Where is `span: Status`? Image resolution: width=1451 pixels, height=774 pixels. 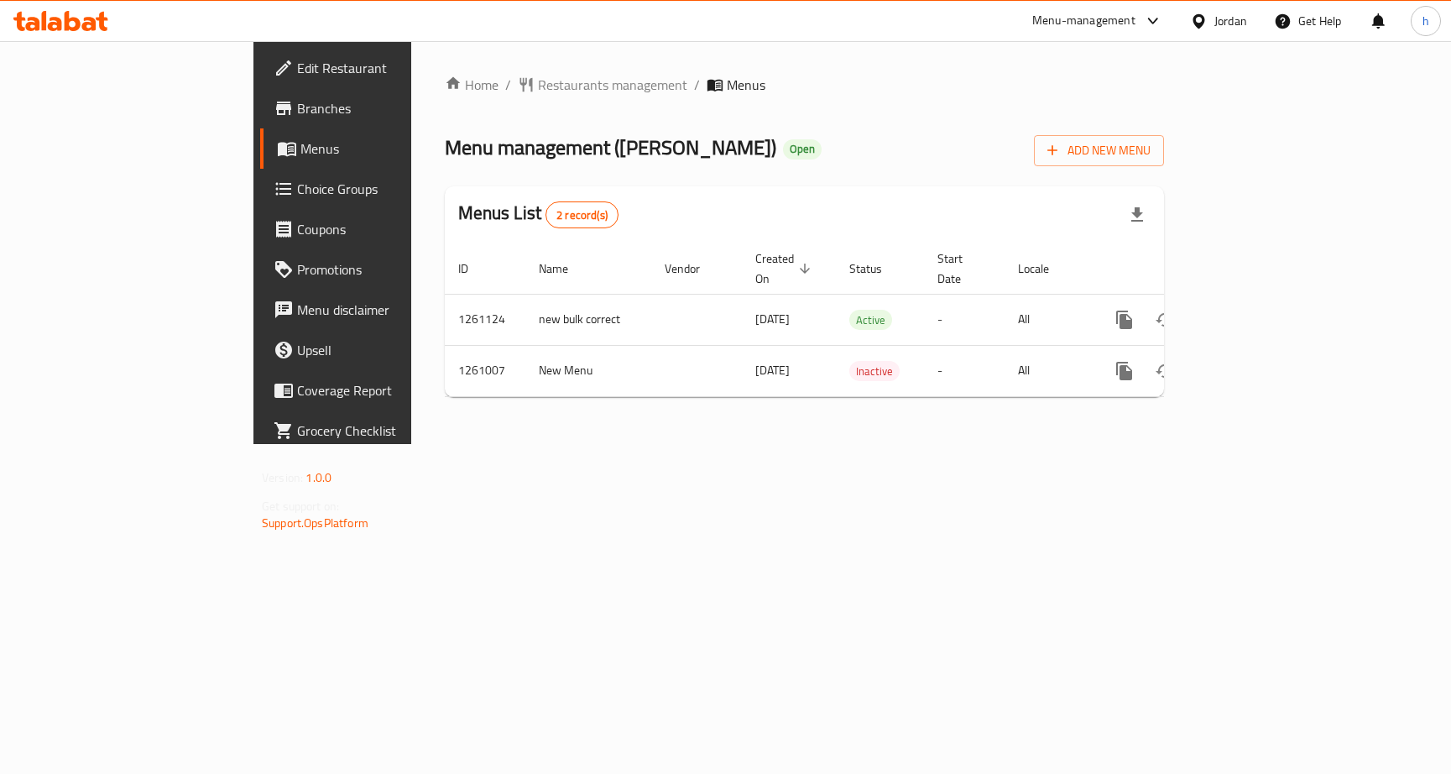
span: Status is located at coordinates (876, 269).